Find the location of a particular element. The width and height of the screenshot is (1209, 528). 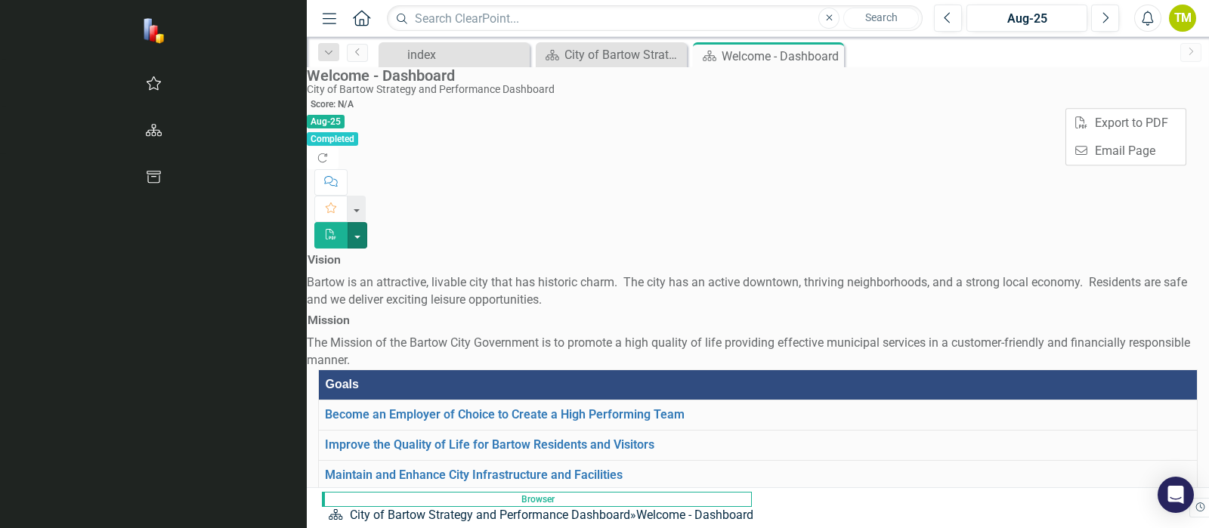

h3: Mission is located at coordinates (329, 320).